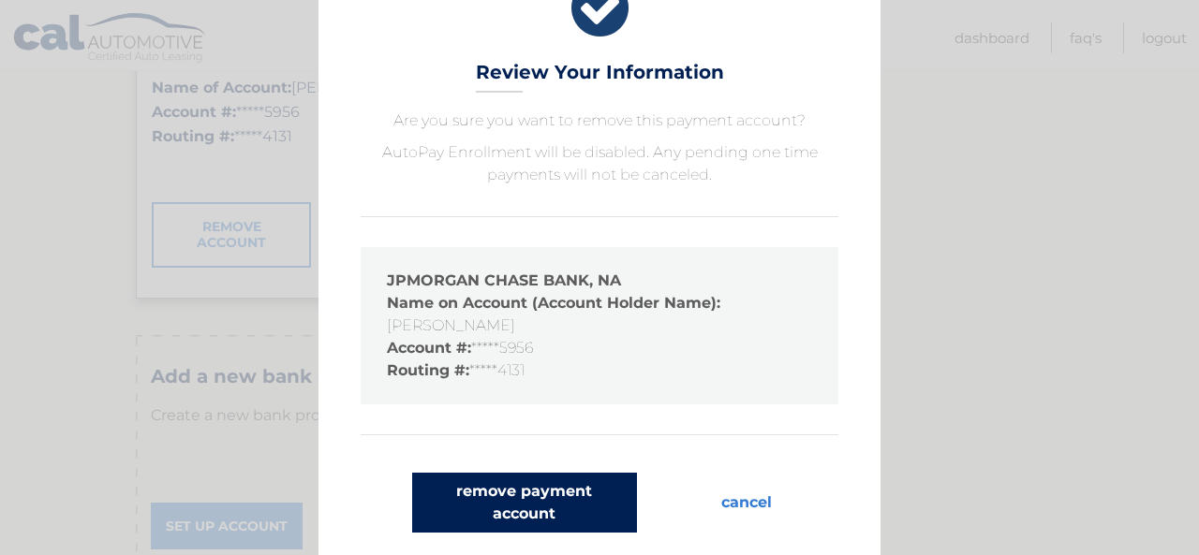 The image size is (1199, 555). I want to click on button: cancel, so click(746, 503).